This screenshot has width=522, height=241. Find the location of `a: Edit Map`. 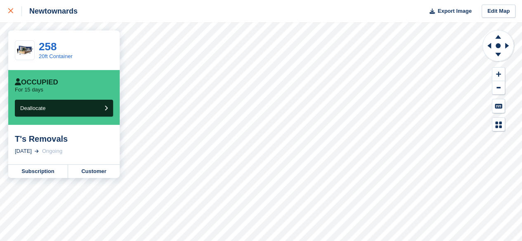

a: Edit Map is located at coordinates (499, 11).